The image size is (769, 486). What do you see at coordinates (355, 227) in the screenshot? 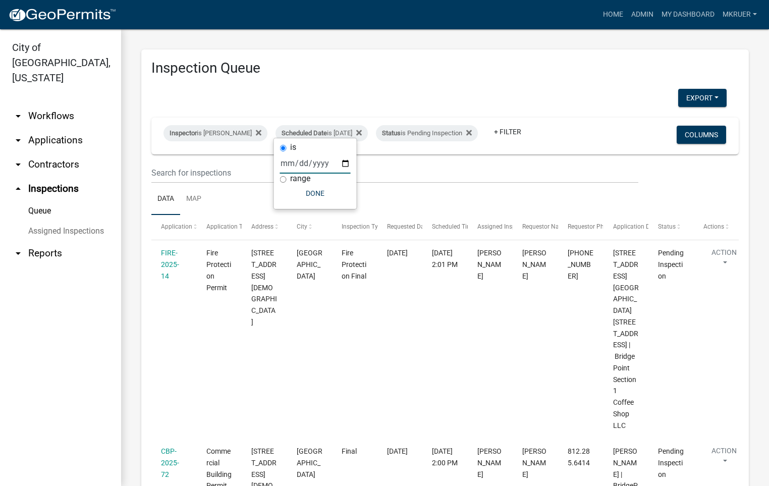
I see `datatable-header-cell: Inspection Type` at bounding box center [355, 227].